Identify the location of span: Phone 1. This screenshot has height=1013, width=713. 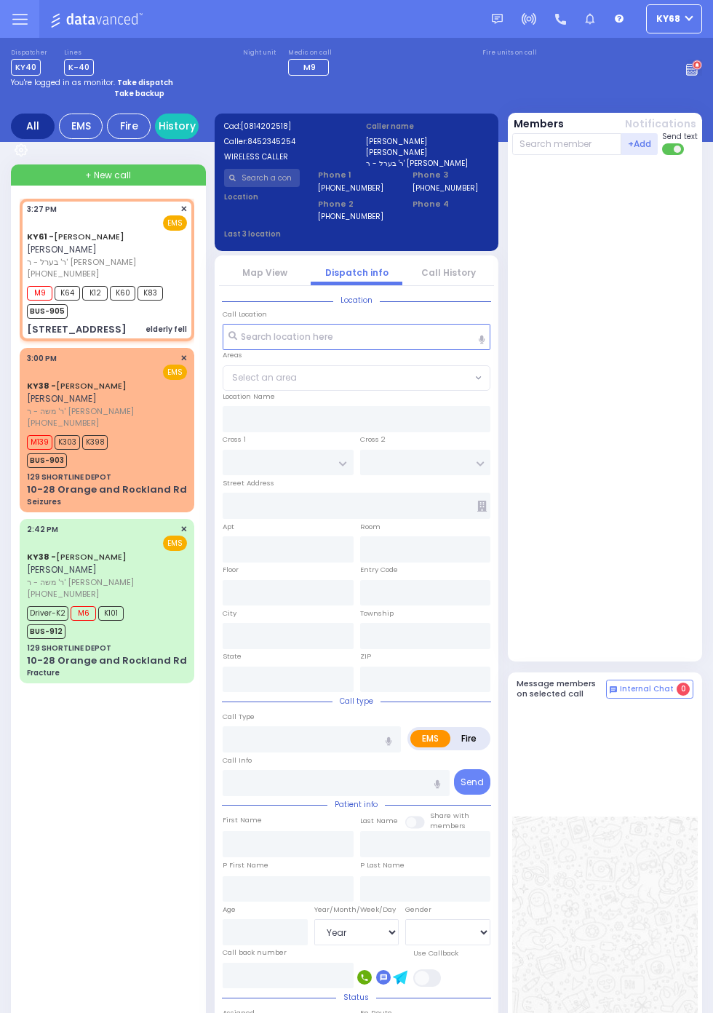
(356, 175).